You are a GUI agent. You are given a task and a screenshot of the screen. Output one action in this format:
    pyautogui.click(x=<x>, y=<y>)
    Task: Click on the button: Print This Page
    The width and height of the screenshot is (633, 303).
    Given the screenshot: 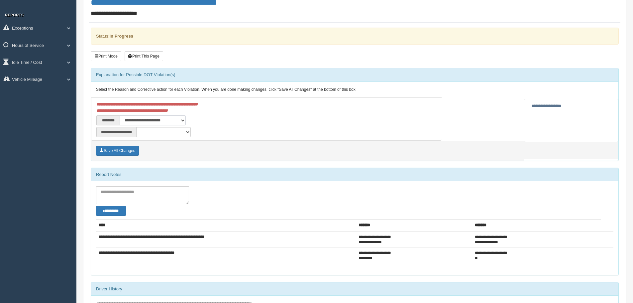 What is the action you would take?
    pyautogui.click(x=144, y=56)
    